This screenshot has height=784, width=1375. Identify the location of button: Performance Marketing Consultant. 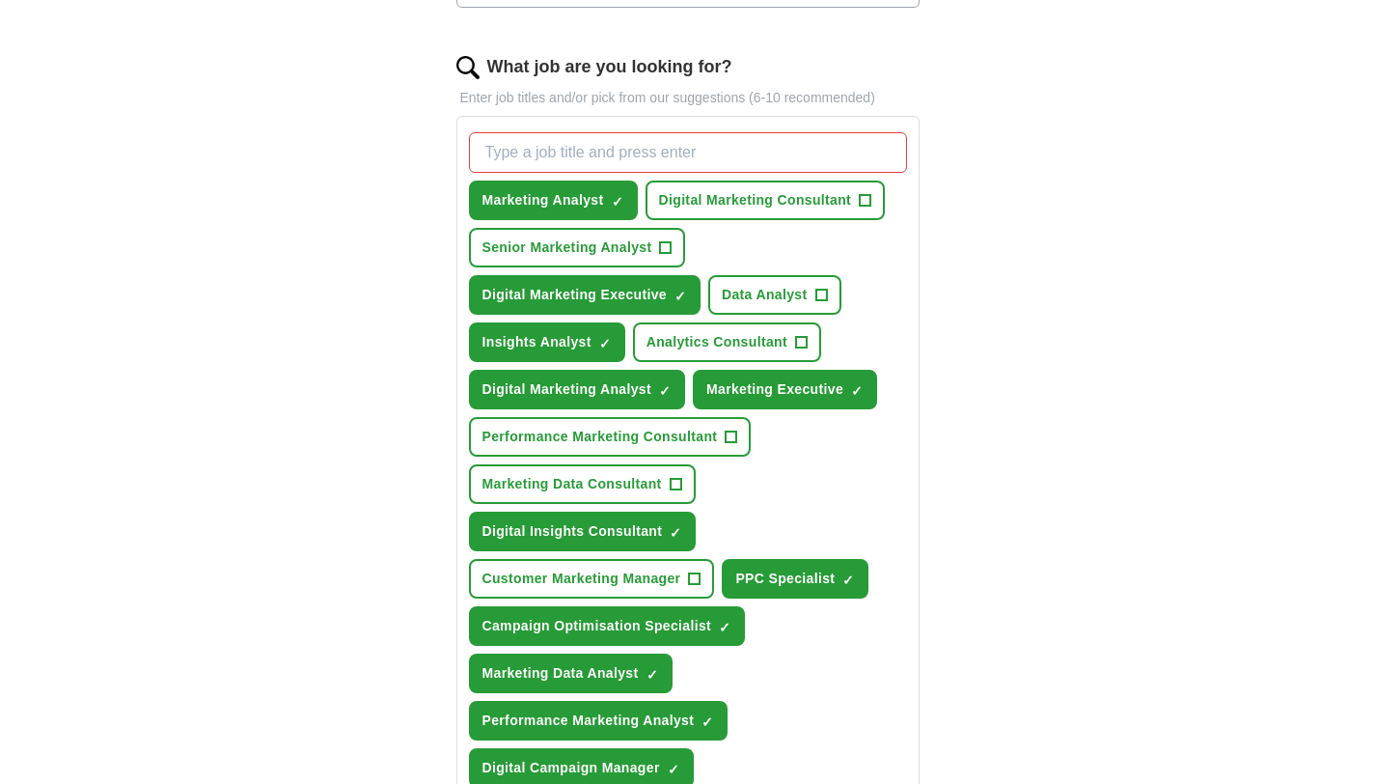
(610, 436).